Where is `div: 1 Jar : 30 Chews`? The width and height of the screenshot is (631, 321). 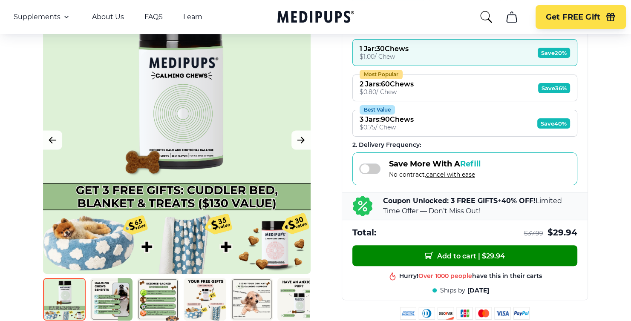 div: 1 Jar : 30 Chews is located at coordinates (384, 49).